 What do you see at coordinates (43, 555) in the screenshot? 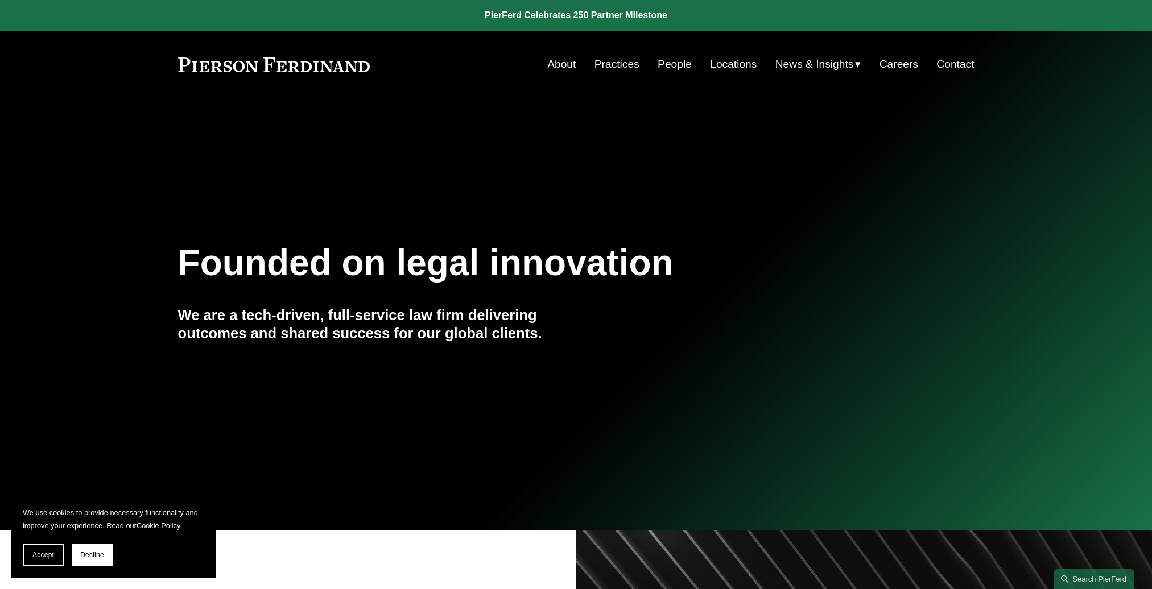
I see `span: Accept` at bounding box center [43, 555].